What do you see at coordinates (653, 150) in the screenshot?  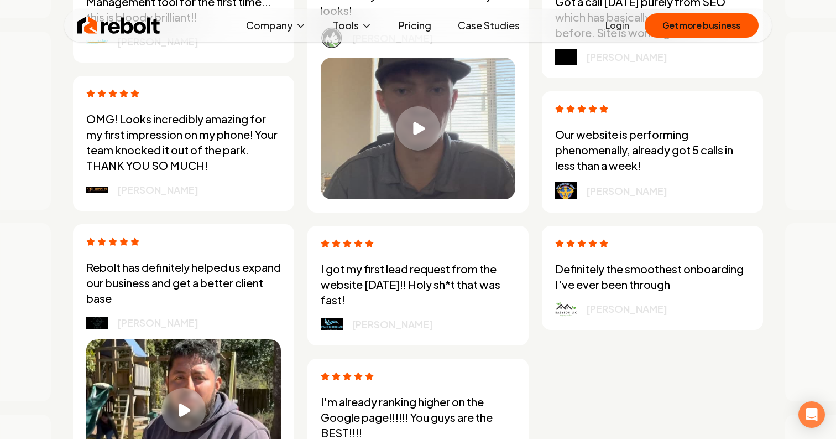 I see `p: Our website is performing phenomenally, already got 5 calls in less than a week!` at bounding box center [653, 150].